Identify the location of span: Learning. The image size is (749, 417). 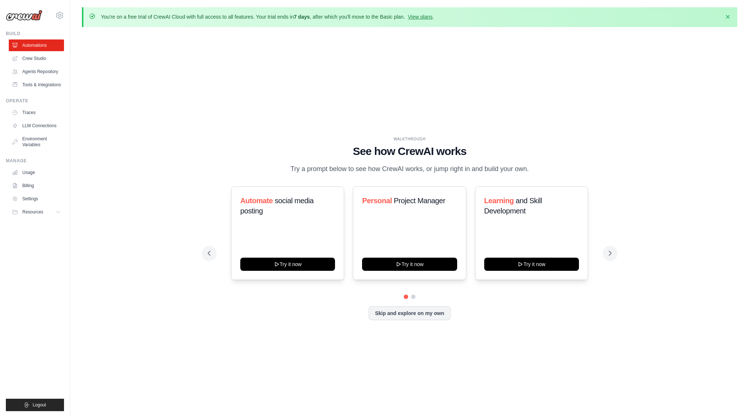
(499, 201).